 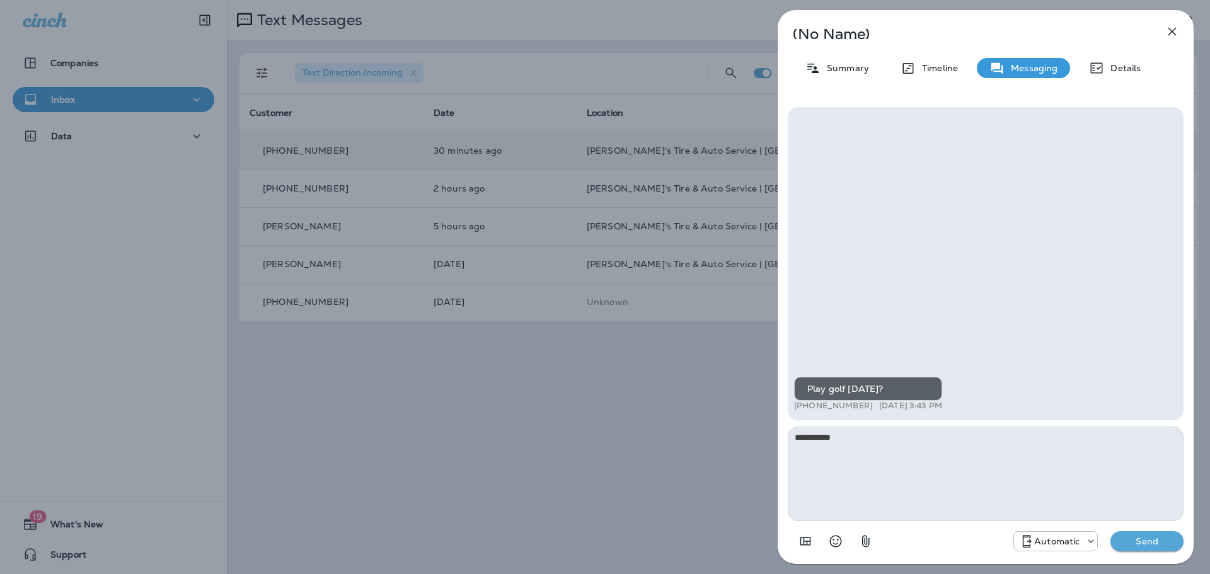 I want to click on button: Send, so click(x=1147, y=541).